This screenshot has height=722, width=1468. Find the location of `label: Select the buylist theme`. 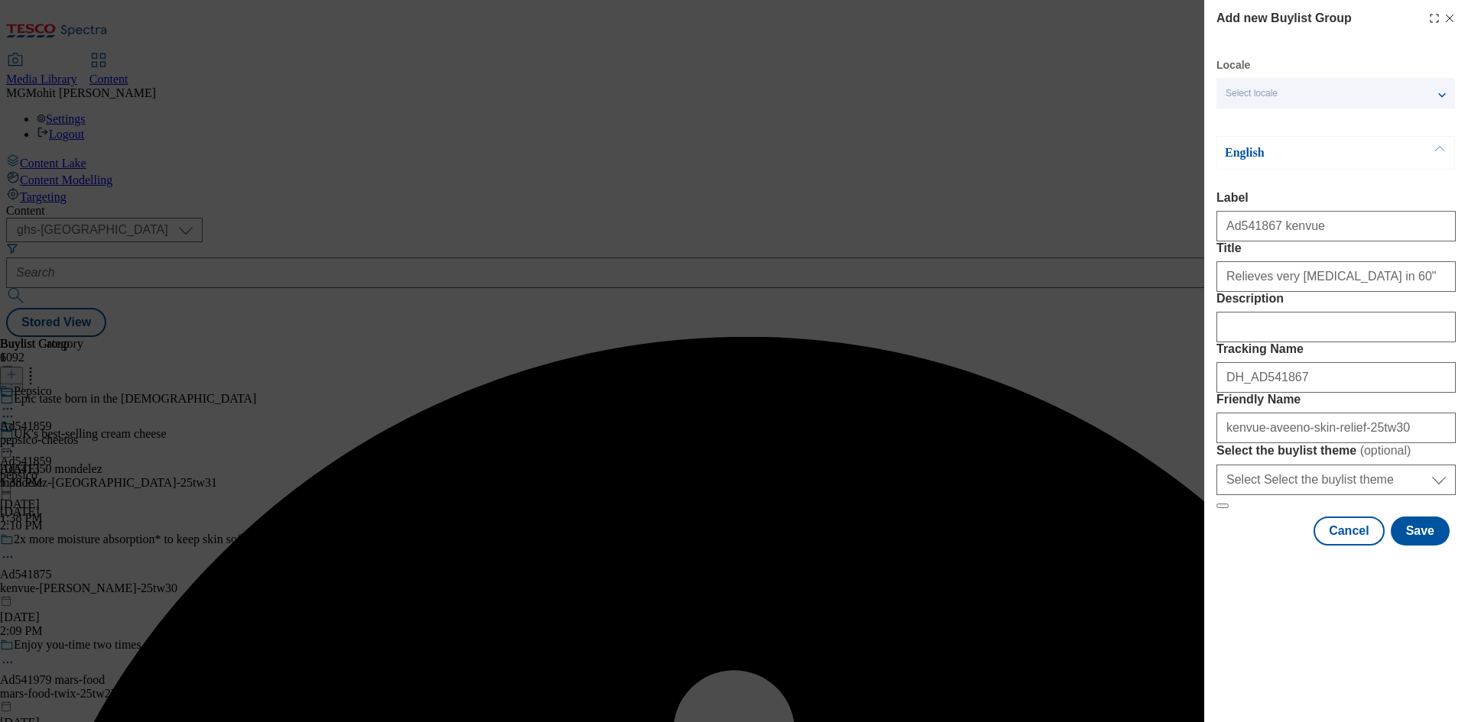

label: Select the buylist theme is located at coordinates (1335, 451).